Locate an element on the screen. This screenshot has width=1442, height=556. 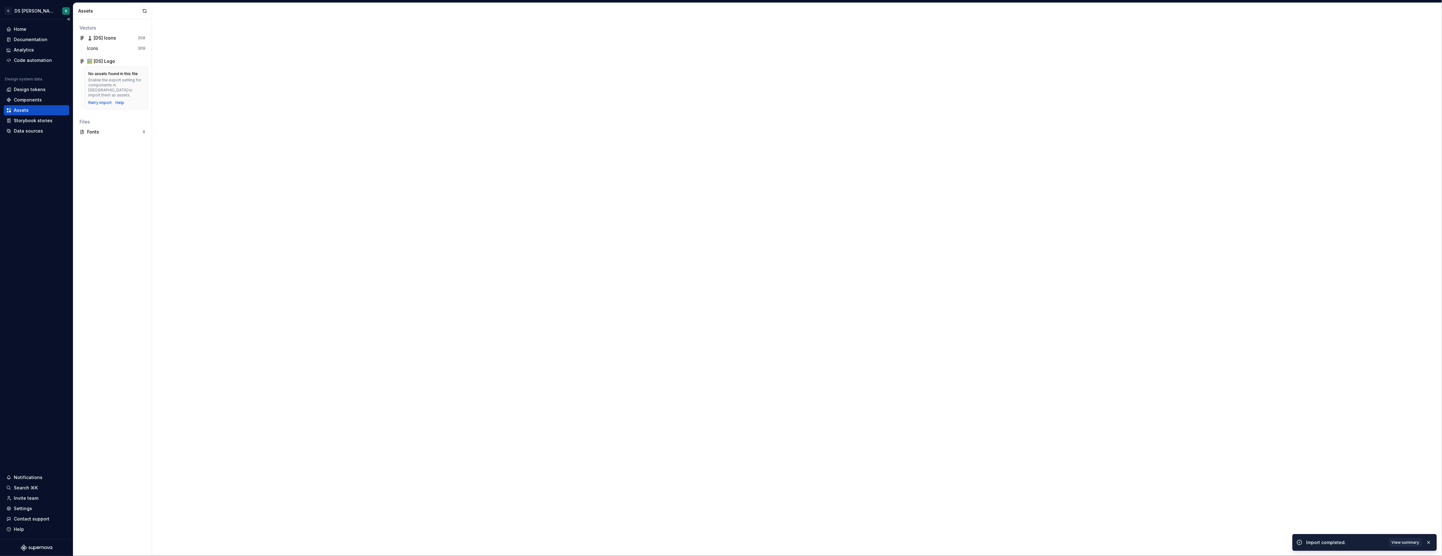
a: Assets is located at coordinates (36, 110).